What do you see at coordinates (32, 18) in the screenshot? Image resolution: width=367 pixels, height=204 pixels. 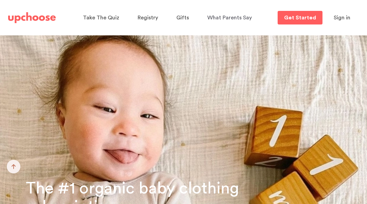 I see `a: UpChoose` at bounding box center [32, 18].